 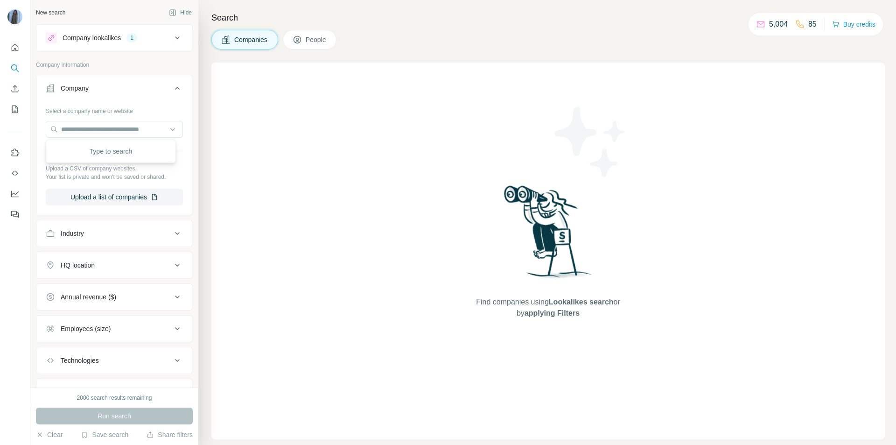 I want to click on button: HQ location, so click(x=114, y=265).